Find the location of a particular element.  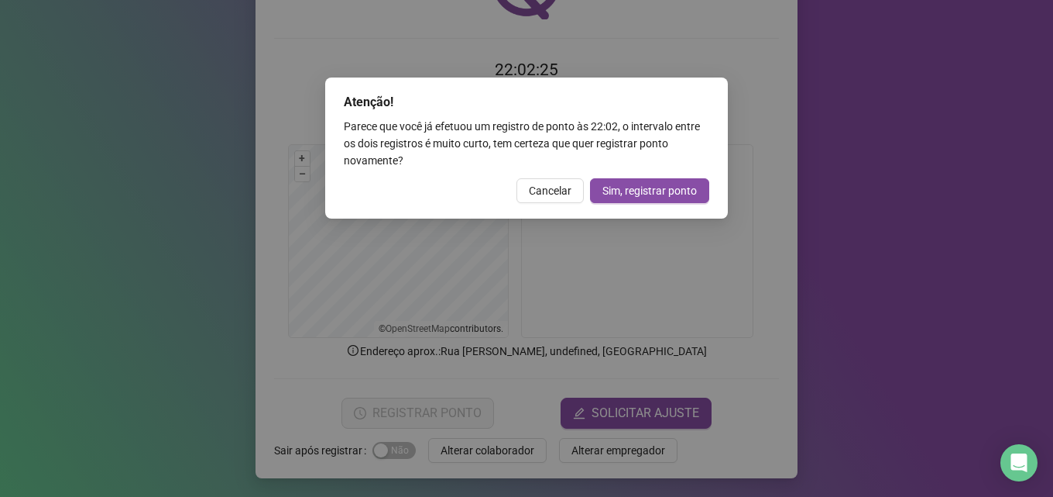

div: Open Intercom Messenger is located at coordinates (1019, 462).